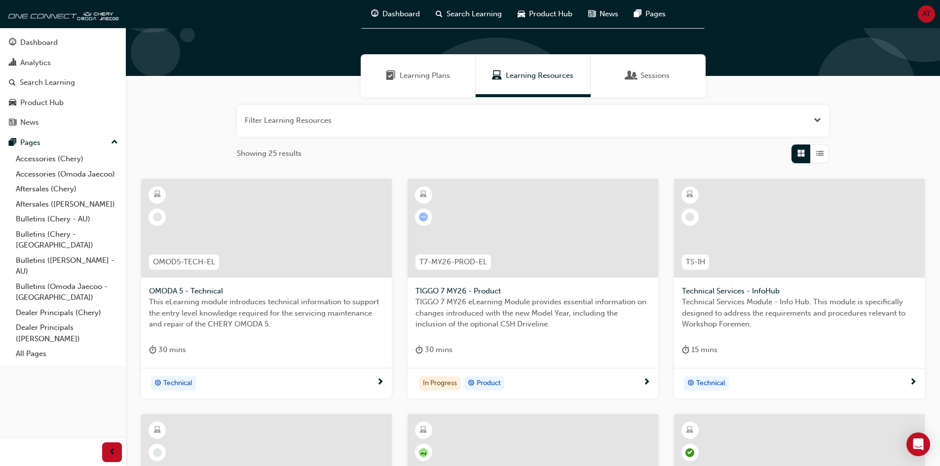 The height and width of the screenshot is (466, 940). Describe the element at coordinates (39, 42) in the screenshot. I see `div: Dashboard` at that location.